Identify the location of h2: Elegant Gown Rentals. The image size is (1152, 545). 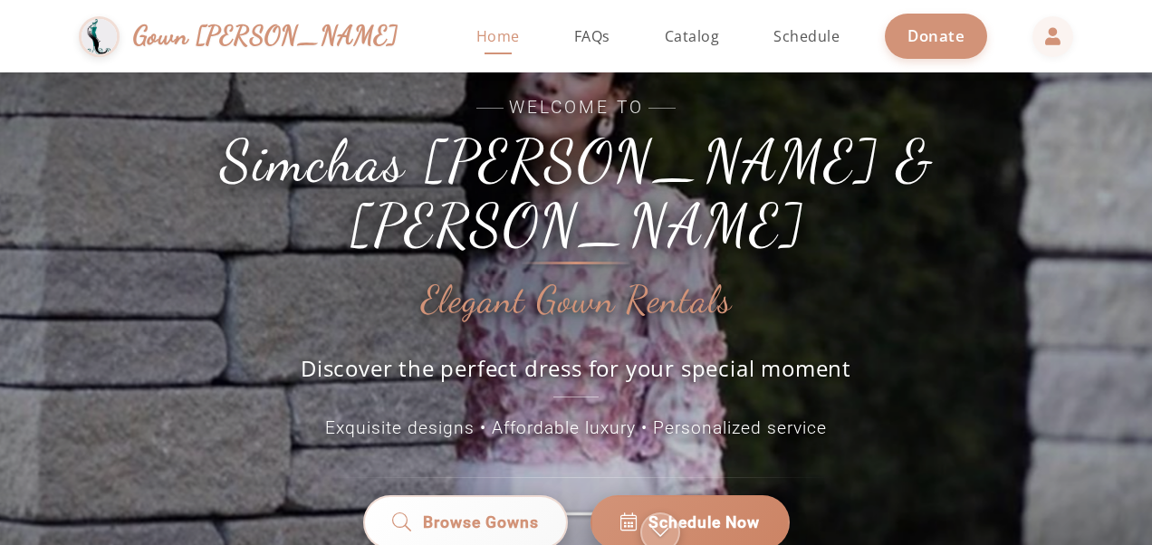
(576, 301).